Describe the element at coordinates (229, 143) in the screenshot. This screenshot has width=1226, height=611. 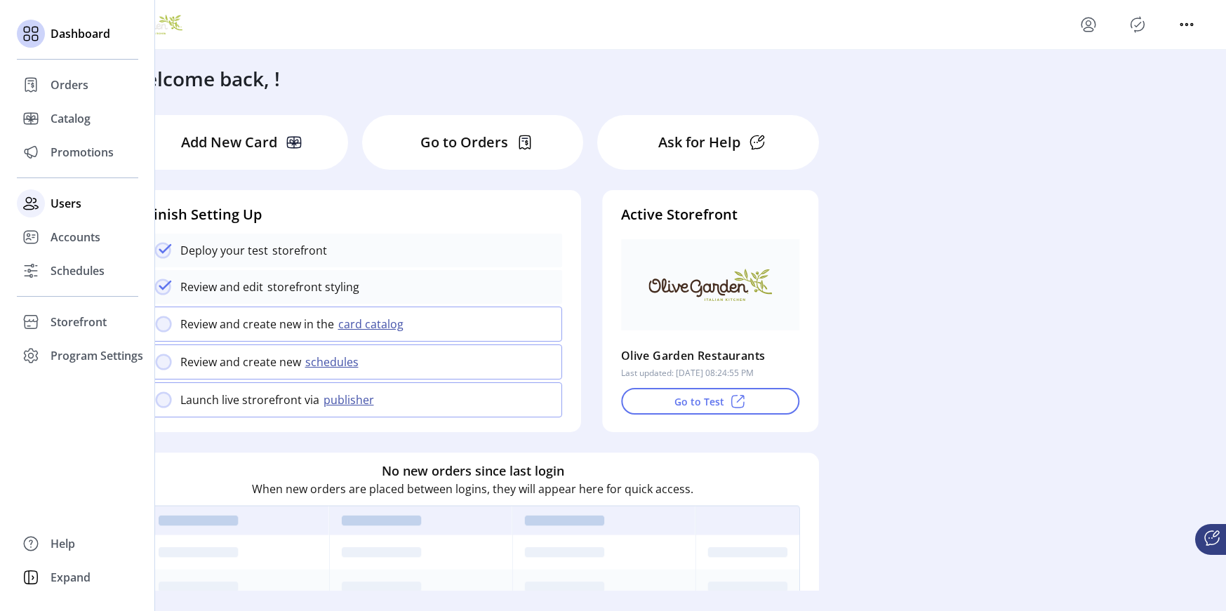
I see `p: Add New Card` at that location.